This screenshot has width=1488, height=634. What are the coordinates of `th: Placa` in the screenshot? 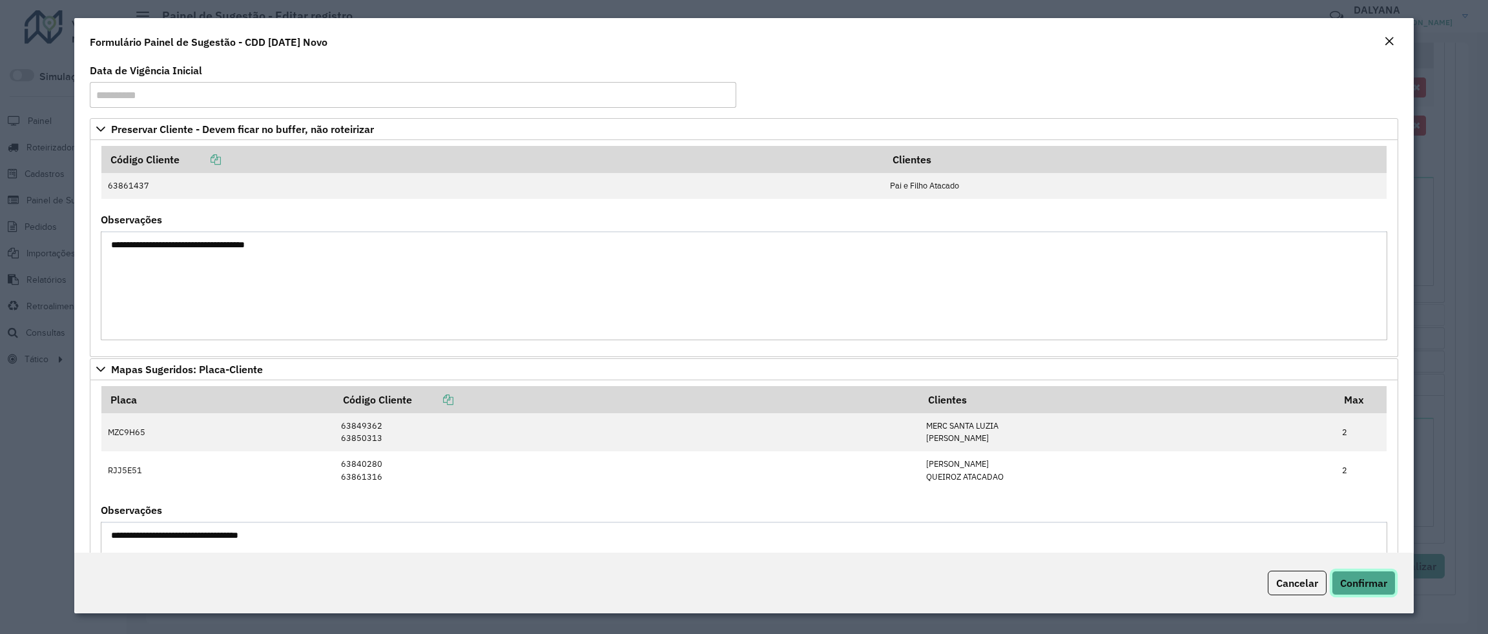 It's located at (218, 400).